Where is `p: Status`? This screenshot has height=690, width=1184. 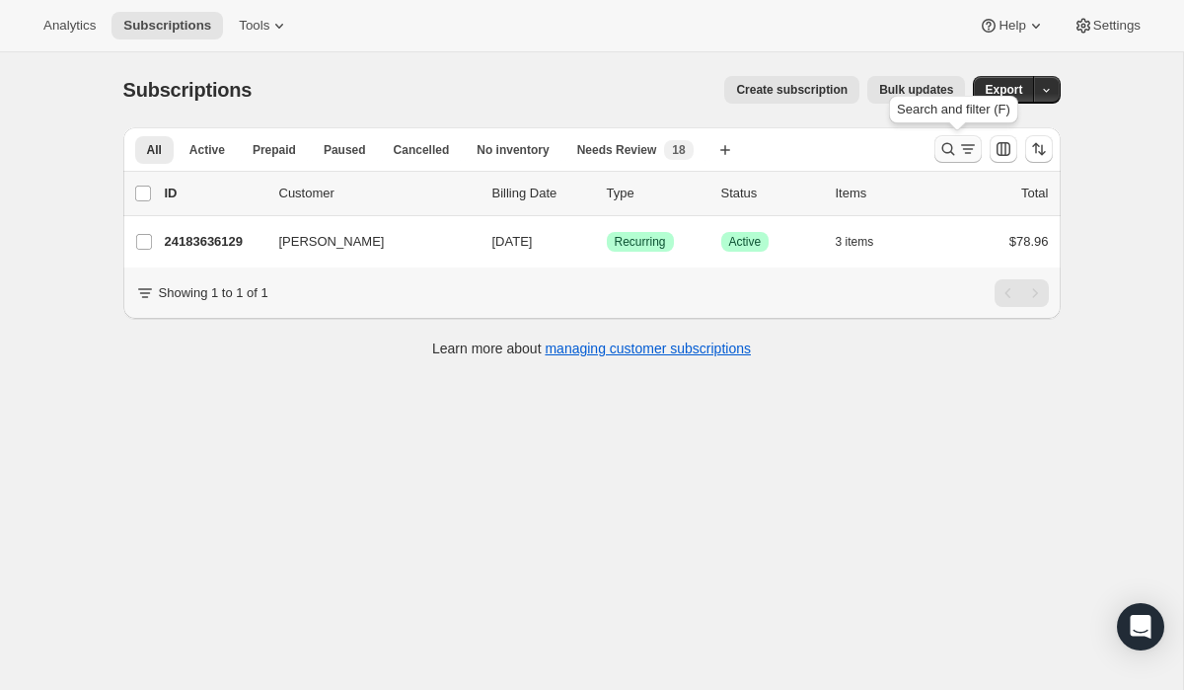
p: Status is located at coordinates (770, 193).